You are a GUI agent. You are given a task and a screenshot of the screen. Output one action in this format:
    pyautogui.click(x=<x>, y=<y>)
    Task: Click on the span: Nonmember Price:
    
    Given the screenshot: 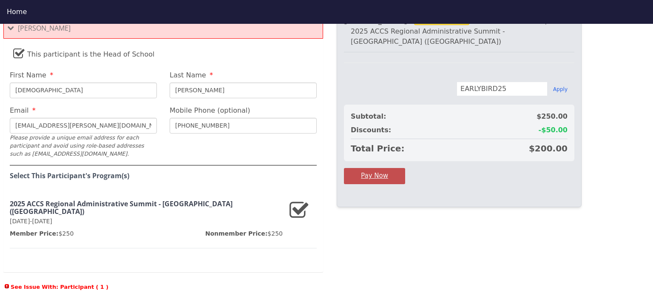 What is the action you would take?
    pyautogui.click(x=236, y=233)
    